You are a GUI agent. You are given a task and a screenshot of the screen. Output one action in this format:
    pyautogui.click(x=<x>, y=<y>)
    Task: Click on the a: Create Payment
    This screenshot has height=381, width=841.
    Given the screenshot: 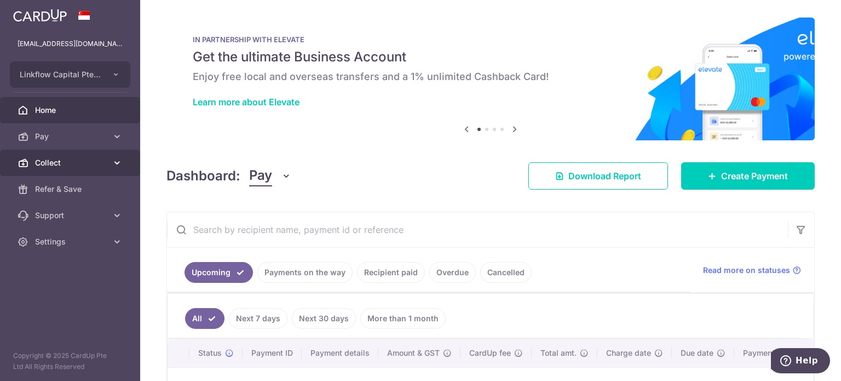 What is the action you would take?
    pyautogui.click(x=748, y=176)
    